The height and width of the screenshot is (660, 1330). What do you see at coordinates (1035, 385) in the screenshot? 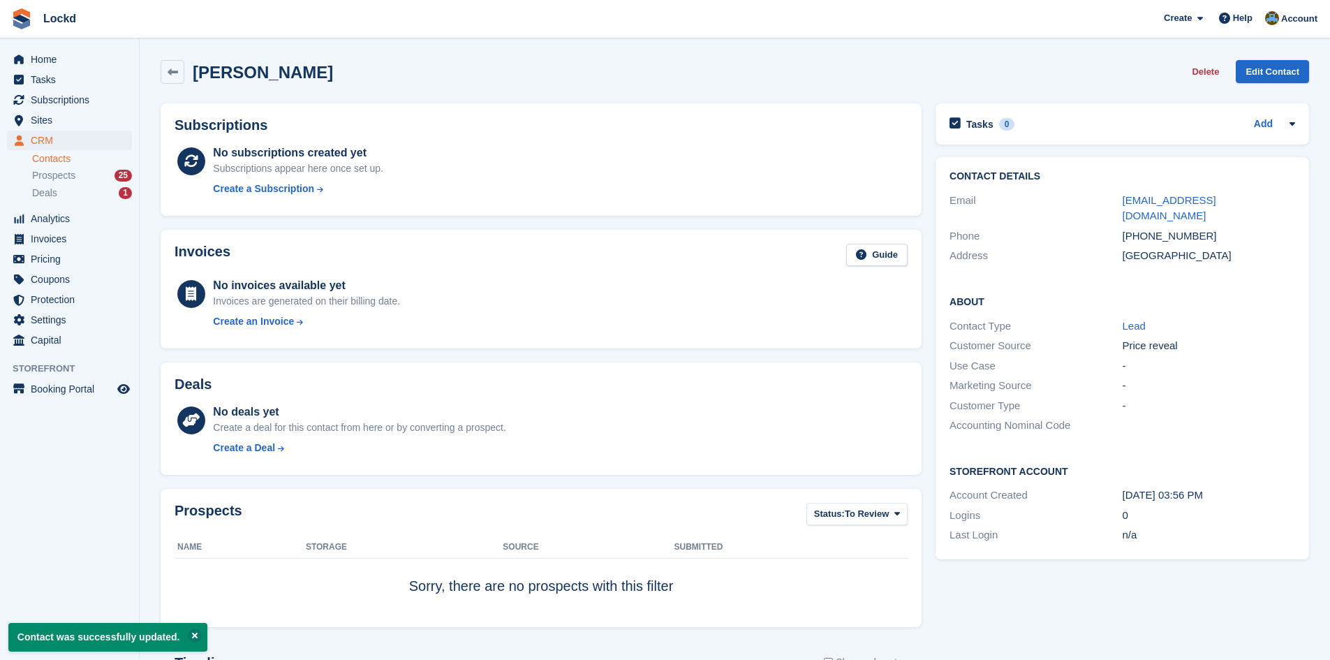
I see `div: Marketing Source` at bounding box center [1035, 385].